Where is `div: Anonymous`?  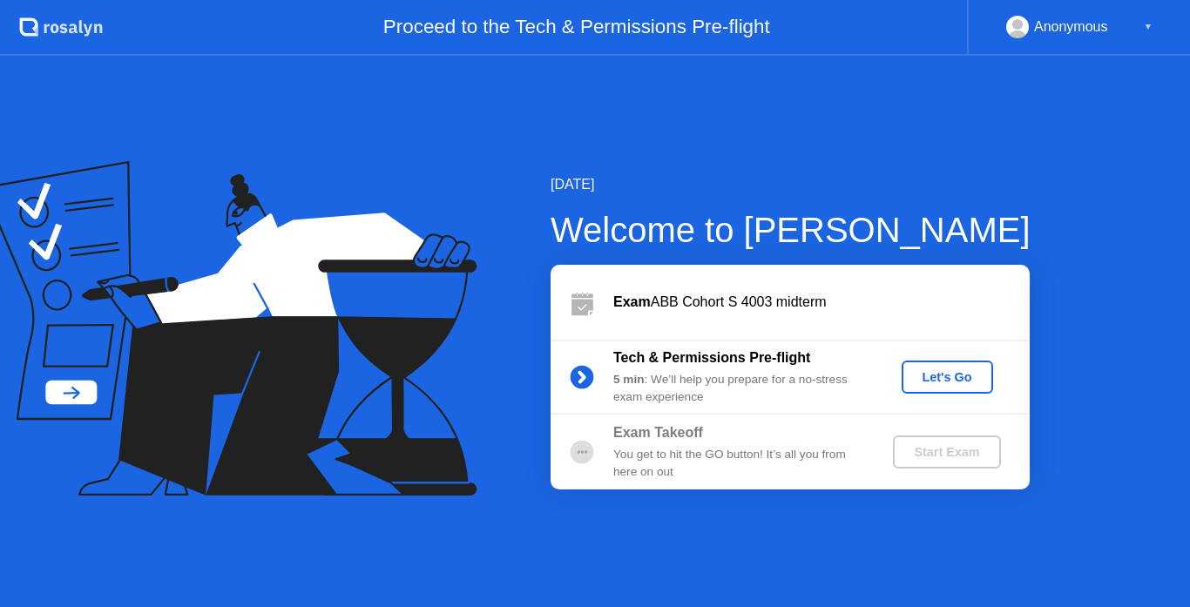
div: Anonymous is located at coordinates (1070, 27).